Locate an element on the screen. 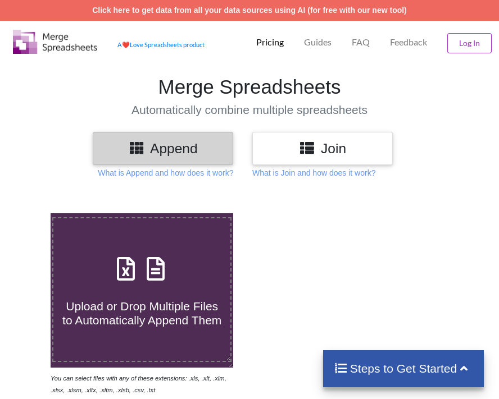 This screenshot has width=499, height=399. span: Feedback is located at coordinates (408, 42).